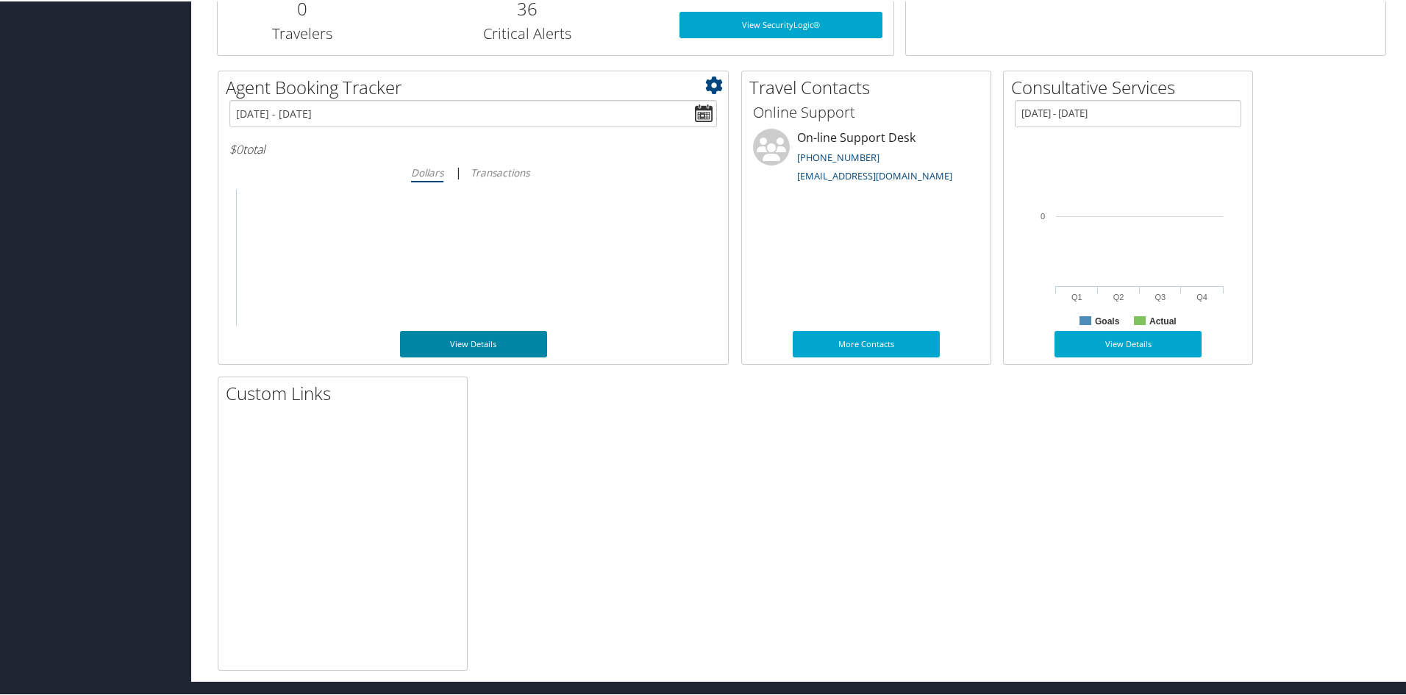 The width and height of the screenshot is (1406, 695). Describe the element at coordinates (1161, 296) in the screenshot. I see `text: Q3` at that location.